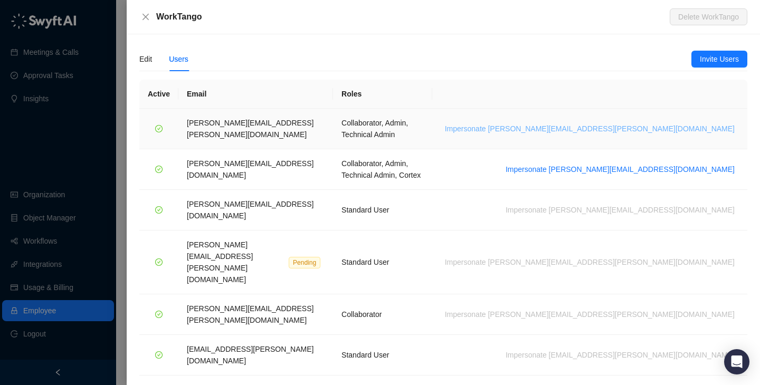 Image resolution: width=760 pixels, height=385 pixels. What do you see at coordinates (737, 362) in the screenshot?
I see `div: Open Intercom Messenger` at bounding box center [737, 362].